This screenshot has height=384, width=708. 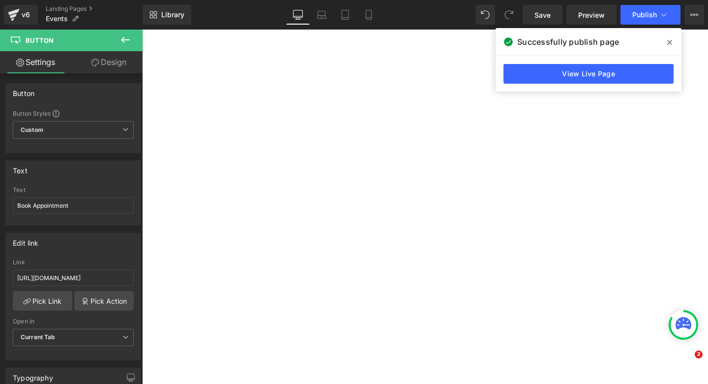 I want to click on a: New Library, so click(x=167, y=15).